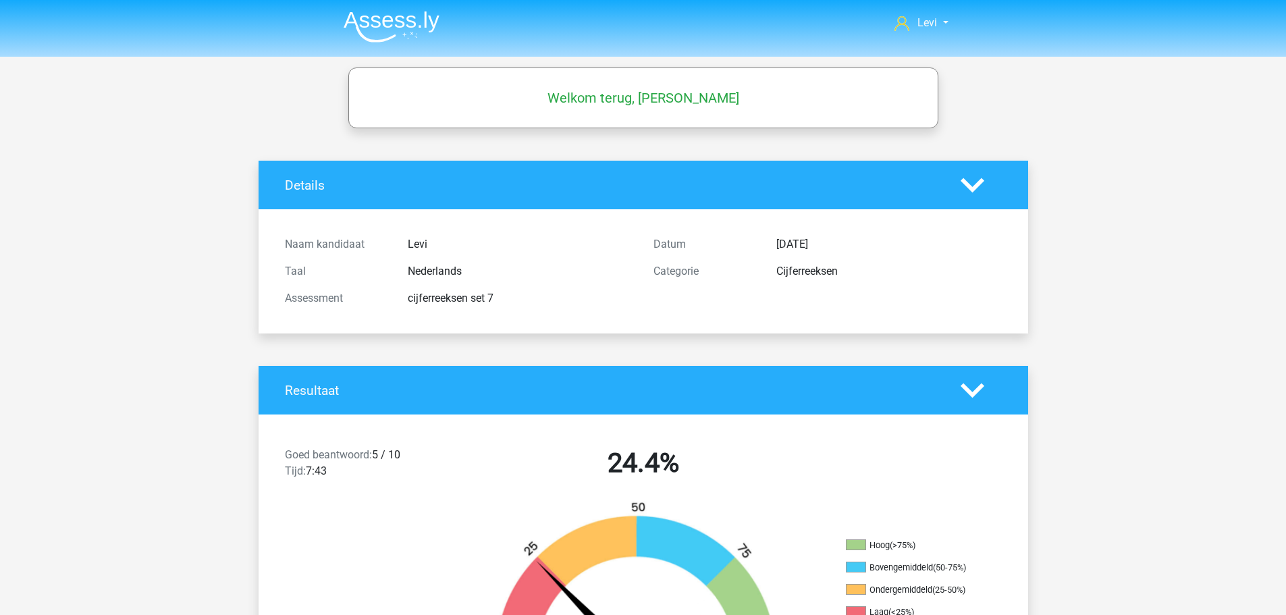 This screenshot has width=1286, height=615. I want to click on li: Ondergemiddeld, so click(914, 590).